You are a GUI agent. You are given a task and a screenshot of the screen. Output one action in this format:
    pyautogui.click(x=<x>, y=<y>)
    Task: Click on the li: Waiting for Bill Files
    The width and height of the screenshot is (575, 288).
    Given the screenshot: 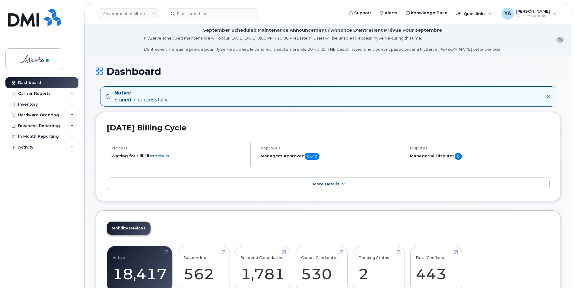 What is the action you would take?
    pyautogui.click(x=178, y=156)
    